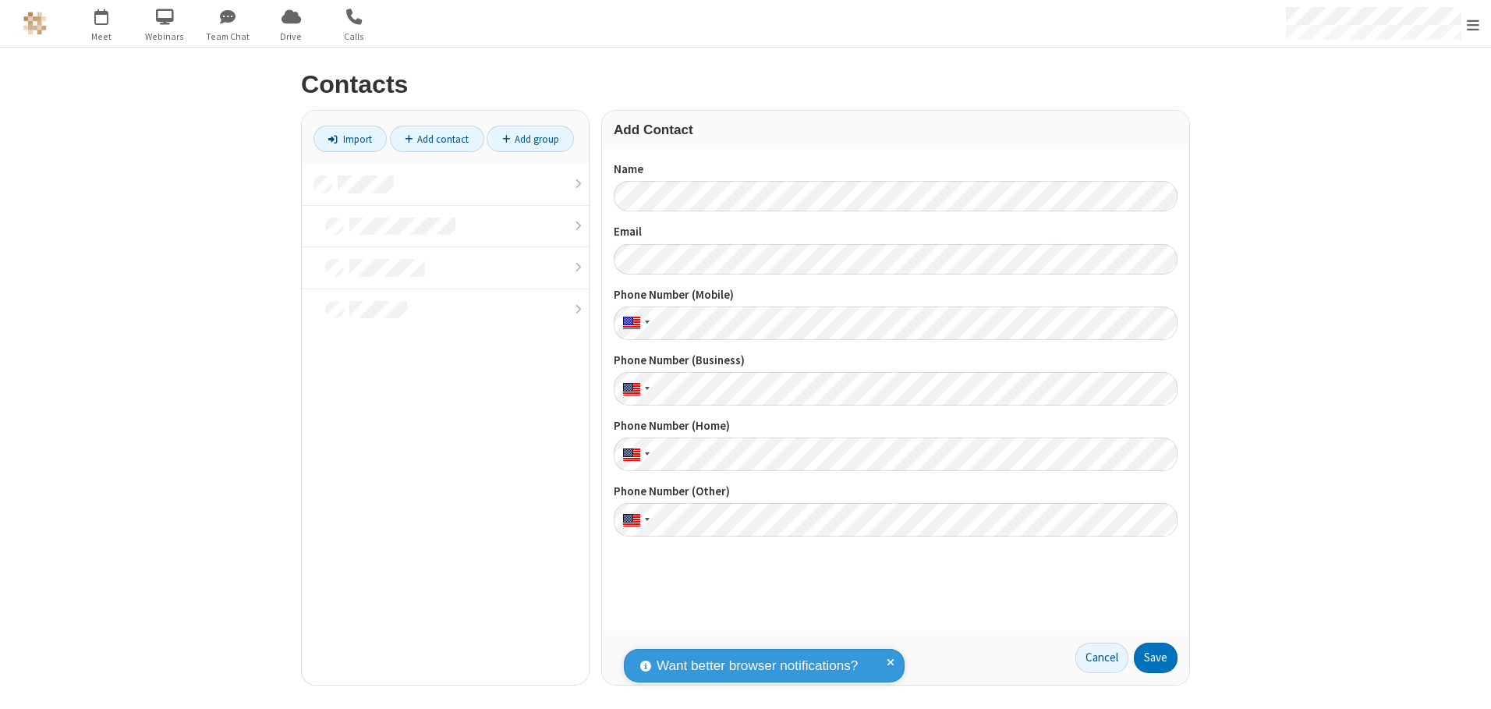 Image resolution: width=1491 pixels, height=709 pixels. I want to click on label: Phone Number (Home), so click(895, 426).